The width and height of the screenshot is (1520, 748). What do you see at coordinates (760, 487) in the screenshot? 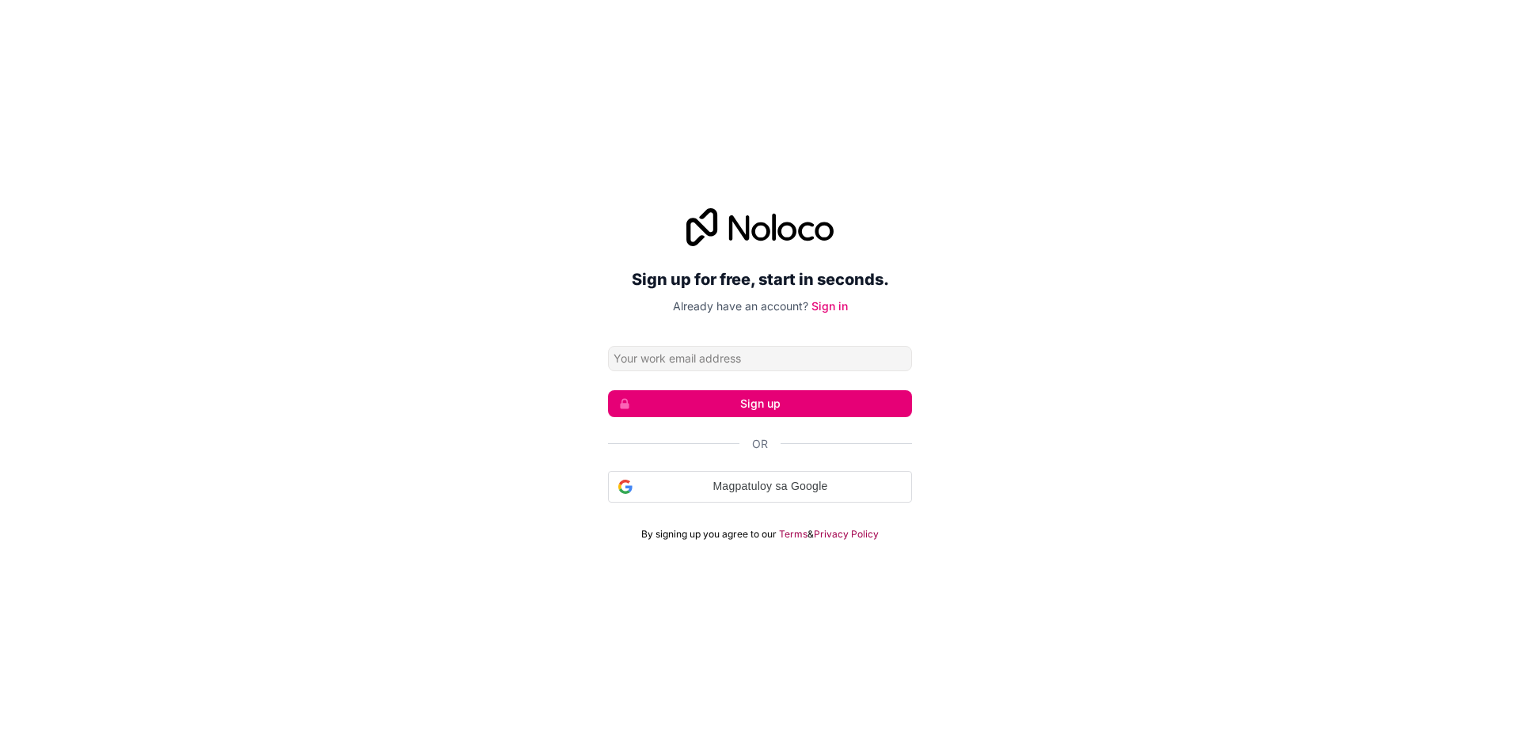
I see `div: Magpatuloy sa Google` at bounding box center [760, 487].